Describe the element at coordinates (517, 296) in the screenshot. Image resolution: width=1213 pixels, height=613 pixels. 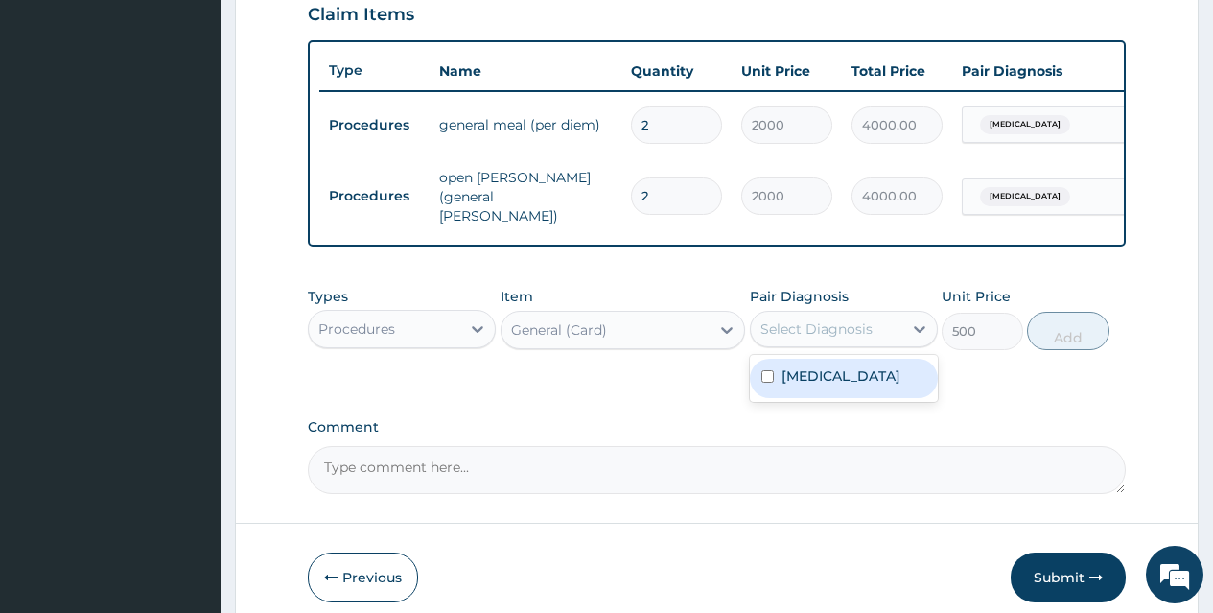
I see `label: Item` at that location.